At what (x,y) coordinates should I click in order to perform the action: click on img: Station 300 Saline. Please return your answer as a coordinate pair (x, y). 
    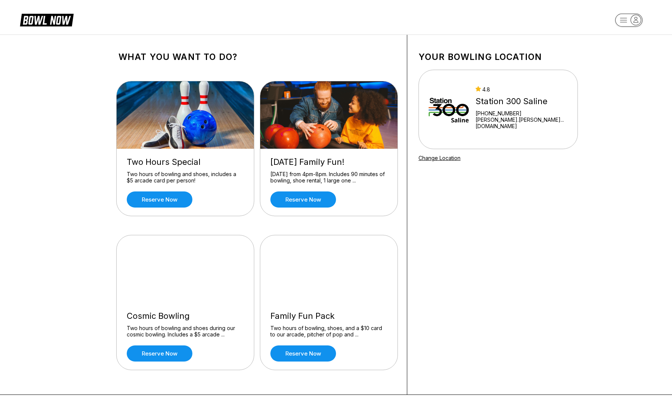
    Looking at the image, I should click on (448, 109).